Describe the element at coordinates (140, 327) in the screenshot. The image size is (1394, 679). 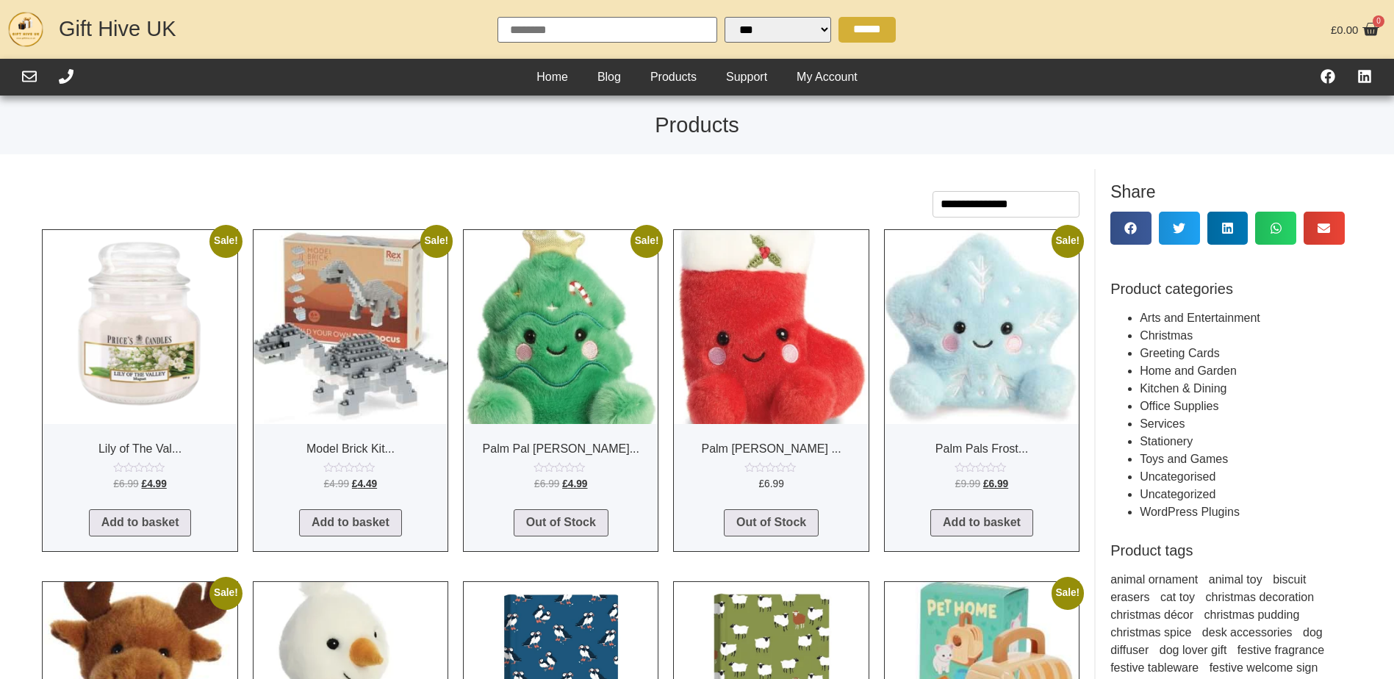
I see `img: Lily of The Valley Small Jar Candle` at that location.